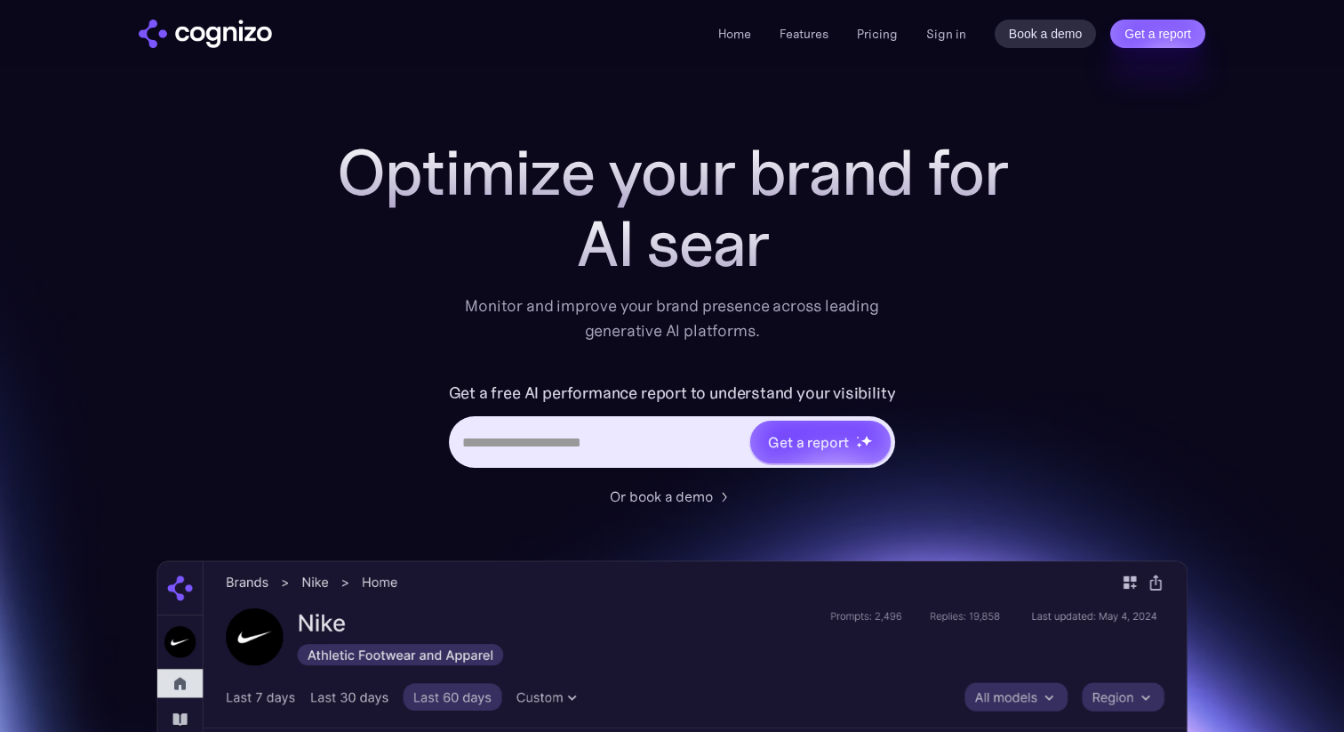 This screenshot has height=732, width=1344. I want to click on a: home, so click(205, 34).